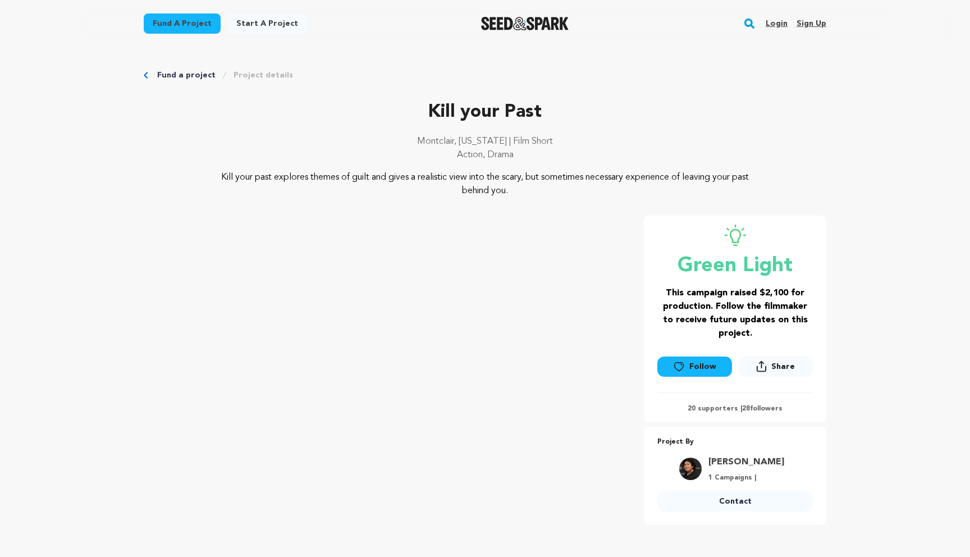  What do you see at coordinates (735, 313) in the screenshot?
I see `h3: This campaign raised $2,100 for production. Follow the filmmaker to receive future updates on thi...` at bounding box center [735, 313].